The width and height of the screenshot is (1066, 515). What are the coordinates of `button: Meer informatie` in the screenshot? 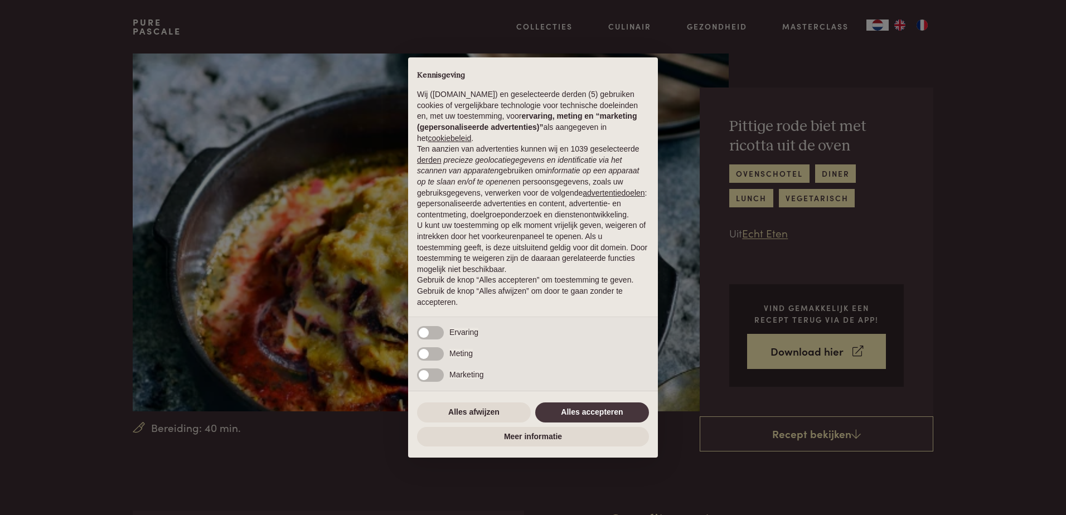 It's located at (533, 437).